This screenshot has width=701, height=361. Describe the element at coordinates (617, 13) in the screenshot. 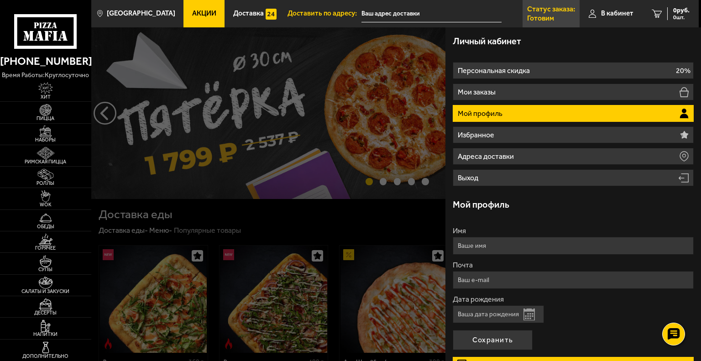

I see `span: В кабинет` at that location.